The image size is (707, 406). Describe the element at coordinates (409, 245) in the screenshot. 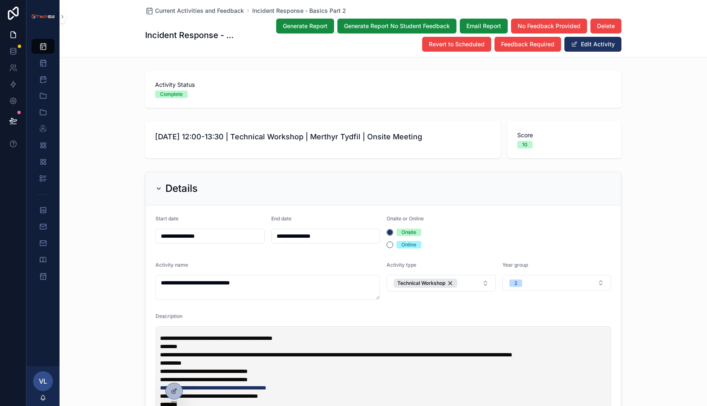

I see `div: Online` at that location.